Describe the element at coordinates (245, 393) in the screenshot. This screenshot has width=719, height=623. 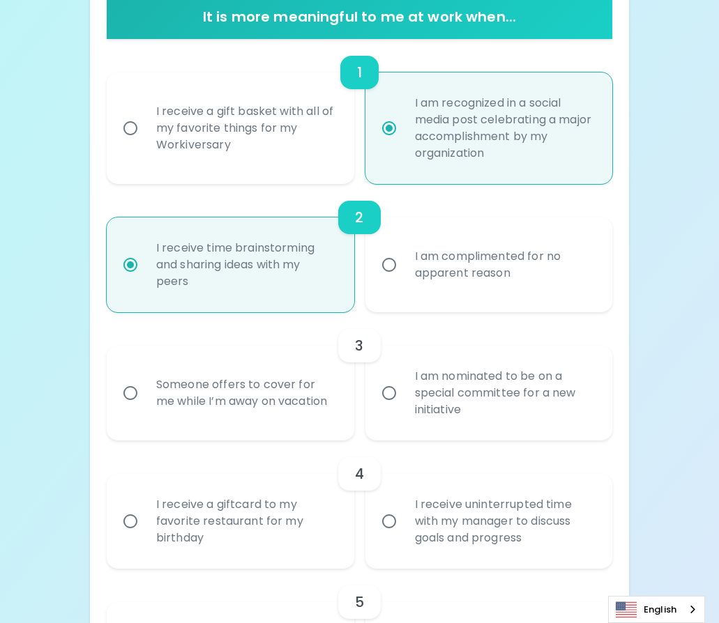
I see `div: Someone offers to cover for me while I’m away on vacation` at that location.